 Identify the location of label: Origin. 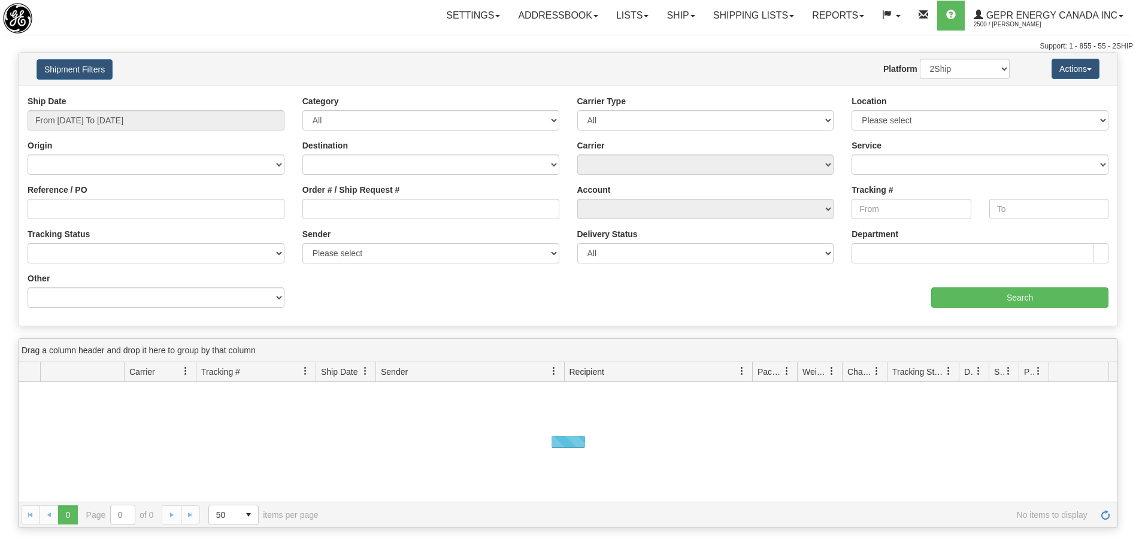
(40, 145).